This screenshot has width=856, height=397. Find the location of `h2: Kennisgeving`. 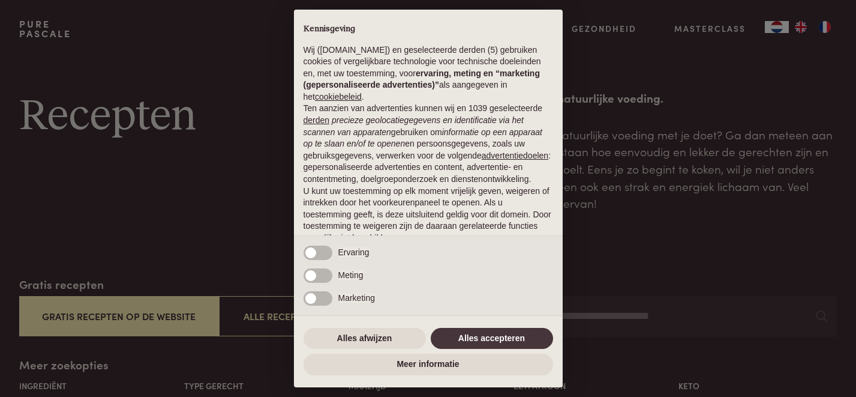

h2: Kennisgeving is located at coordinates (428, 29).